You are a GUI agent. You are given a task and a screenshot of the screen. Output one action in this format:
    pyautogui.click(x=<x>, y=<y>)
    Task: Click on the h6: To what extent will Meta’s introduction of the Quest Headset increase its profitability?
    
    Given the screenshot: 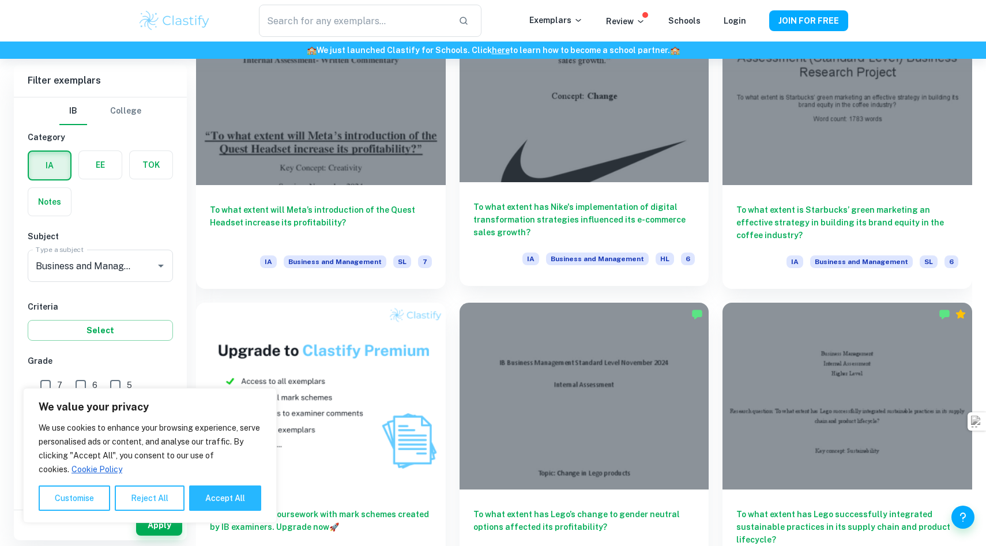 What is the action you would take?
    pyautogui.click(x=321, y=223)
    